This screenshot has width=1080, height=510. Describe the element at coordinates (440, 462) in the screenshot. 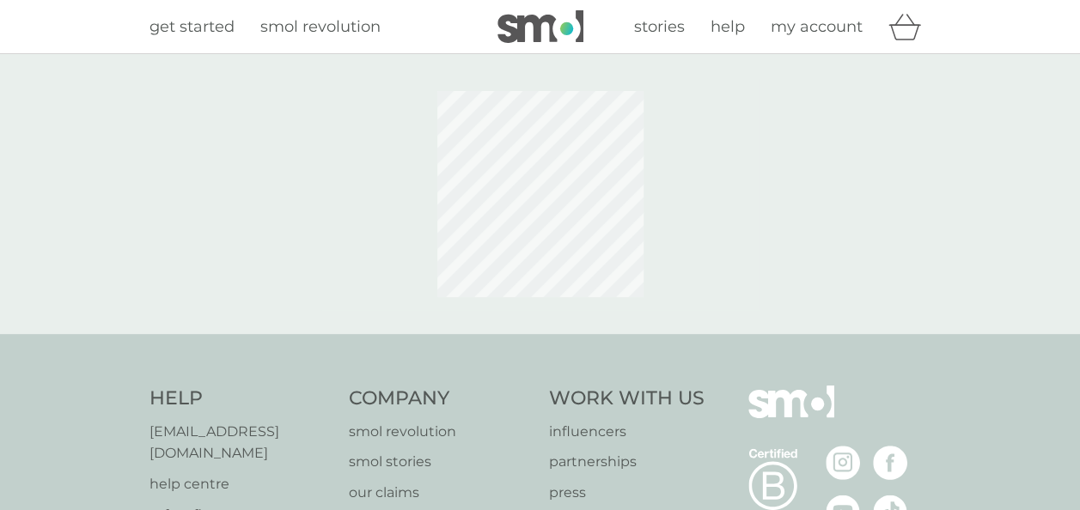

I see `a: smol stories` at that location.